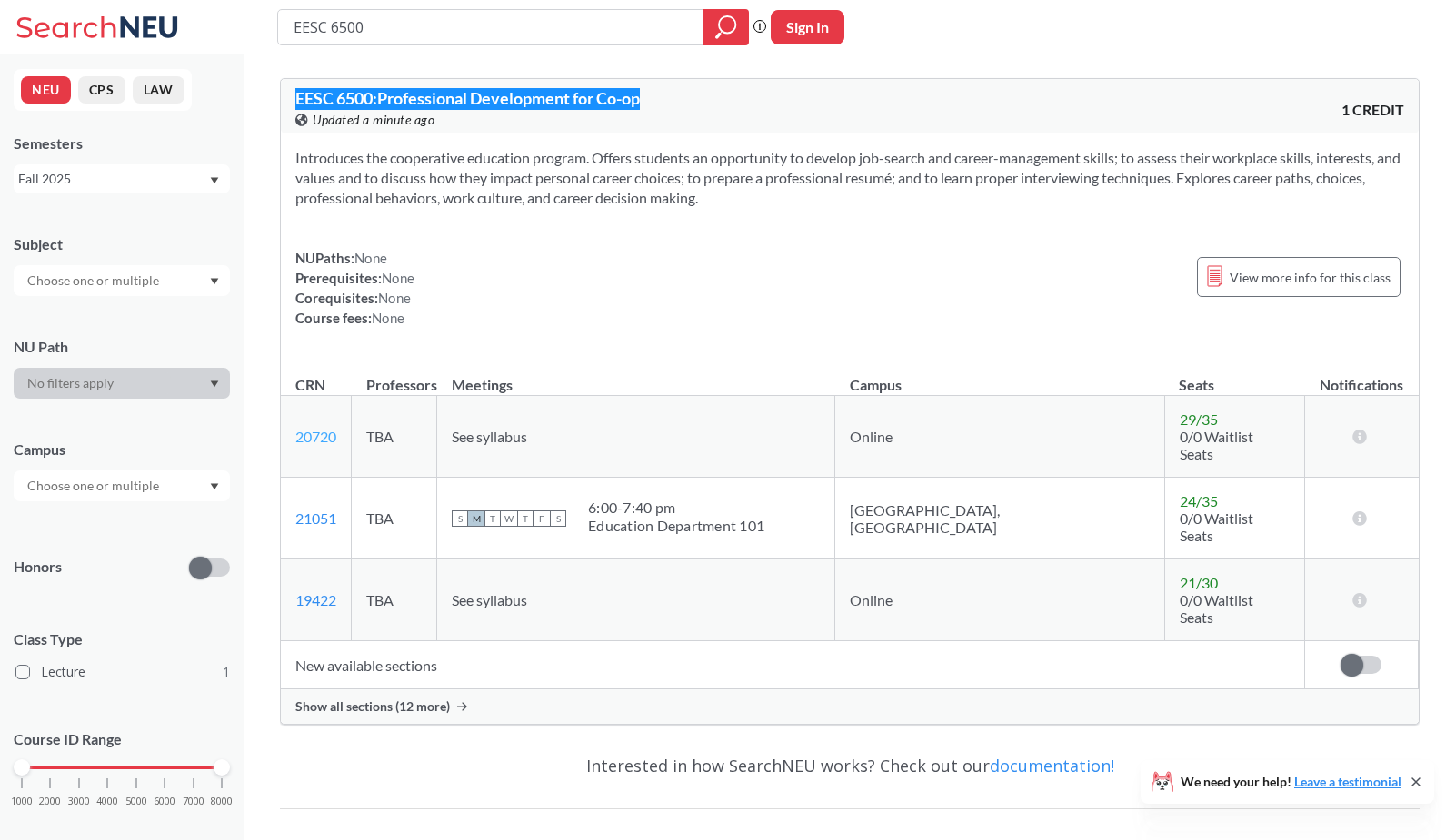 The height and width of the screenshot is (840, 1456). What do you see at coordinates (165, 801) in the screenshot?
I see `span: 6000` at bounding box center [165, 801].